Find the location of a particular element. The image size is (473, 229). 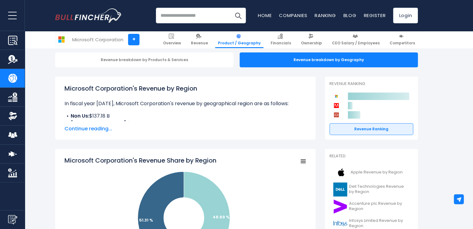

div: Revenue breakdown by Products & Services is located at coordinates (144, 60).